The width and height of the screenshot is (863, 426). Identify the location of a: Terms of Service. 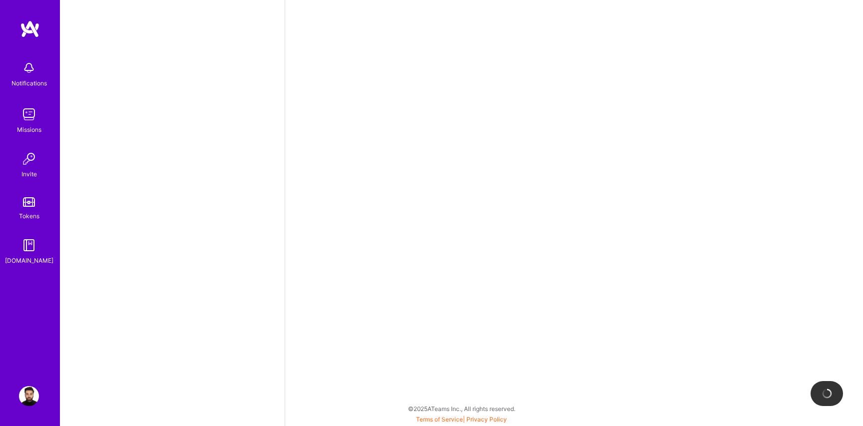
(439, 419).